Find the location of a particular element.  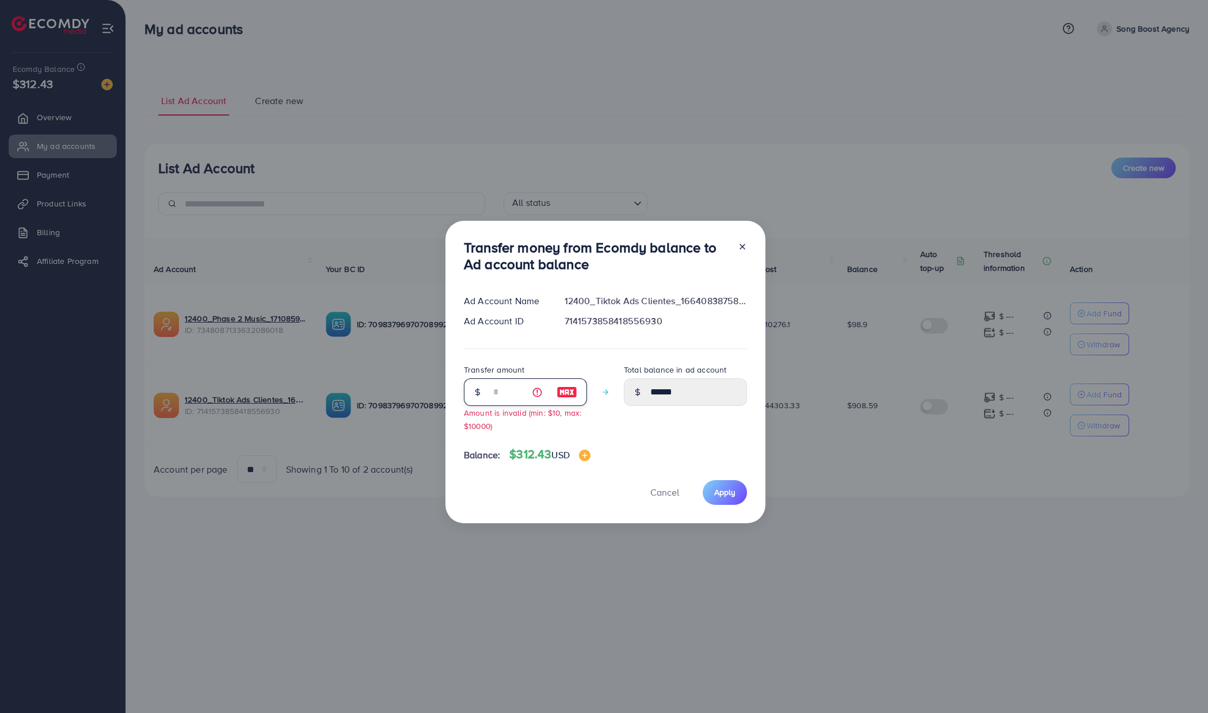

span: Apply is located at coordinates (724, 492).